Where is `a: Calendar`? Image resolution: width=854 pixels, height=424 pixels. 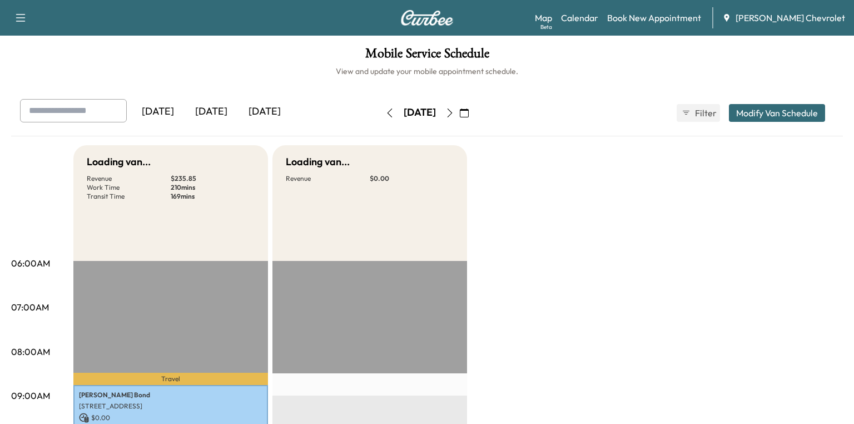 a: Calendar is located at coordinates (579, 18).